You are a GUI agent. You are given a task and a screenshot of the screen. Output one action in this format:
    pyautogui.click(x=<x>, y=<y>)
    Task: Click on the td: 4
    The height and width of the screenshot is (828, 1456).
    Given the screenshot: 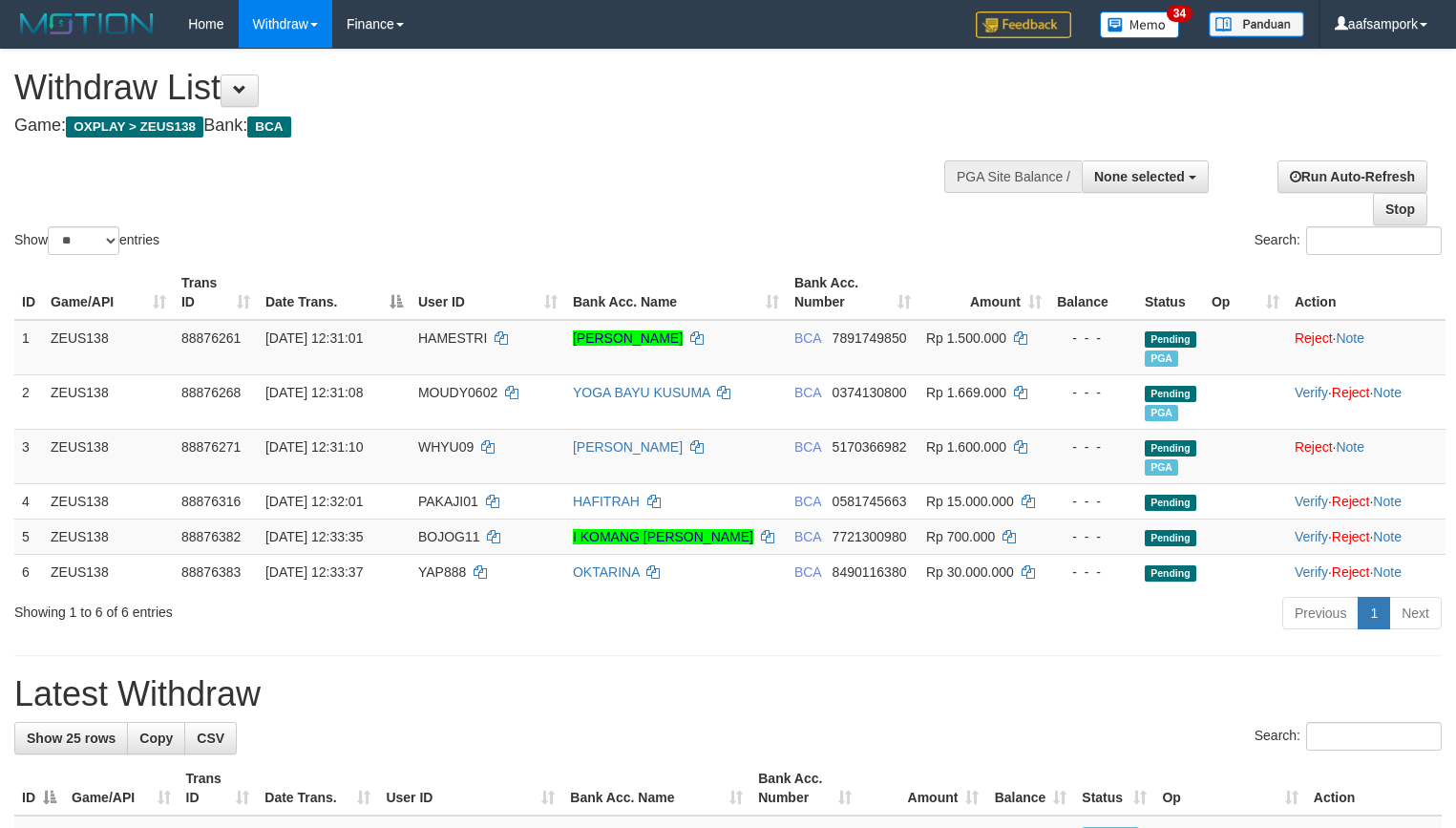 What is the action you would take?
    pyautogui.click(x=28, y=500)
    